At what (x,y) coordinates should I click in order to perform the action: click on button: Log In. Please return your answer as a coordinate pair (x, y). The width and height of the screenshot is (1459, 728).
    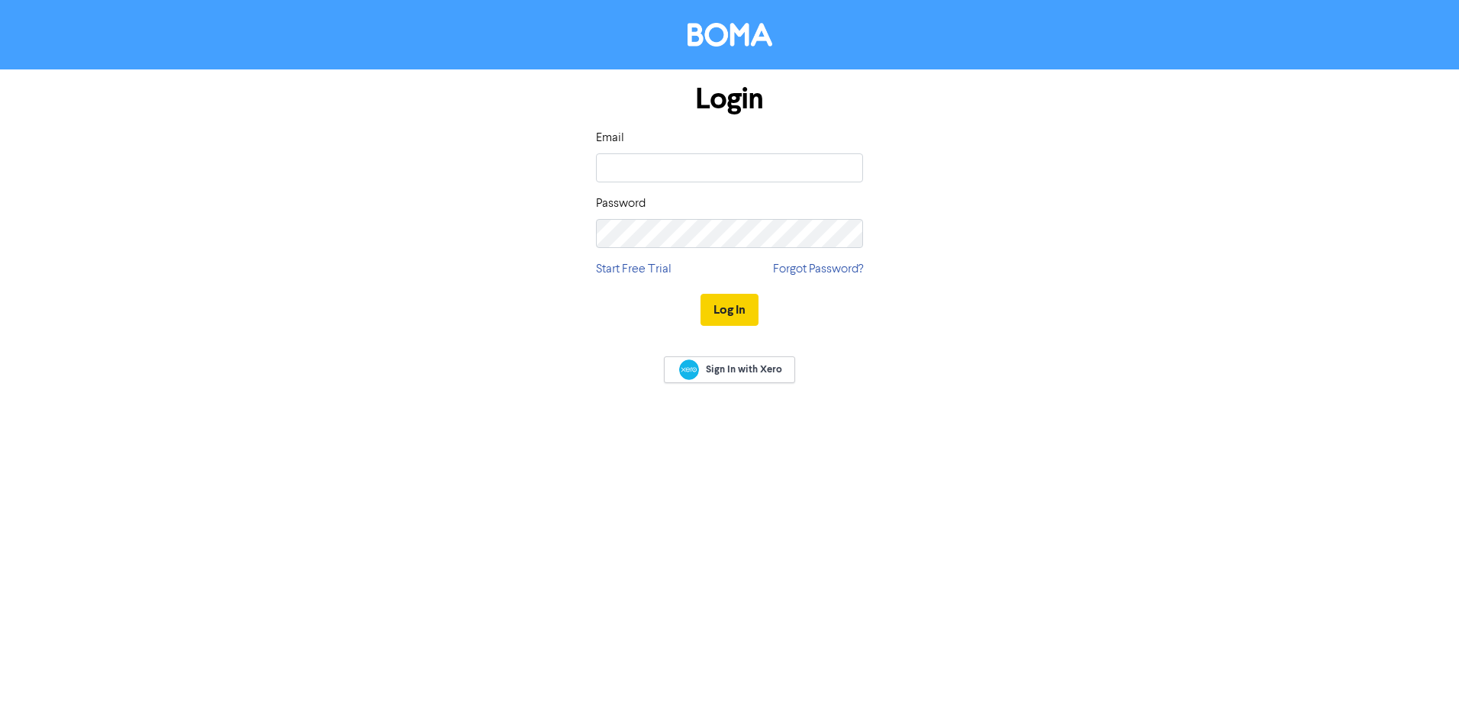
    Looking at the image, I should click on (729, 310).